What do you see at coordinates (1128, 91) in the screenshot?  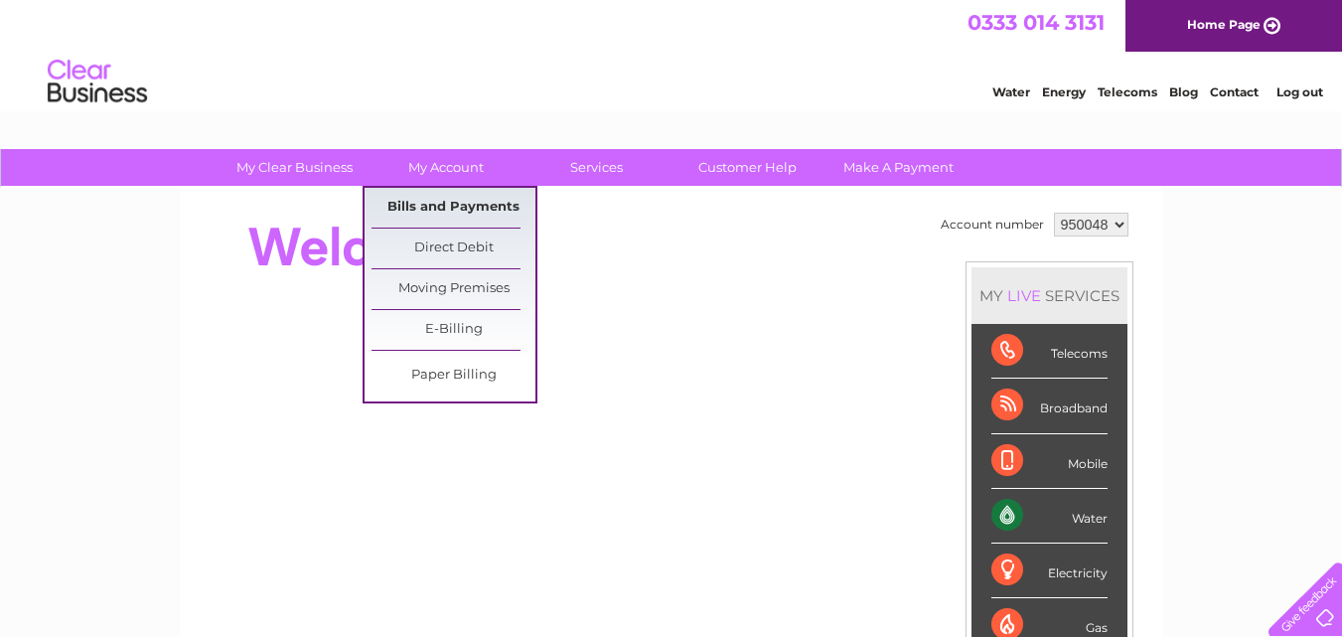 I see `a: Telecoms` at bounding box center [1128, 91].